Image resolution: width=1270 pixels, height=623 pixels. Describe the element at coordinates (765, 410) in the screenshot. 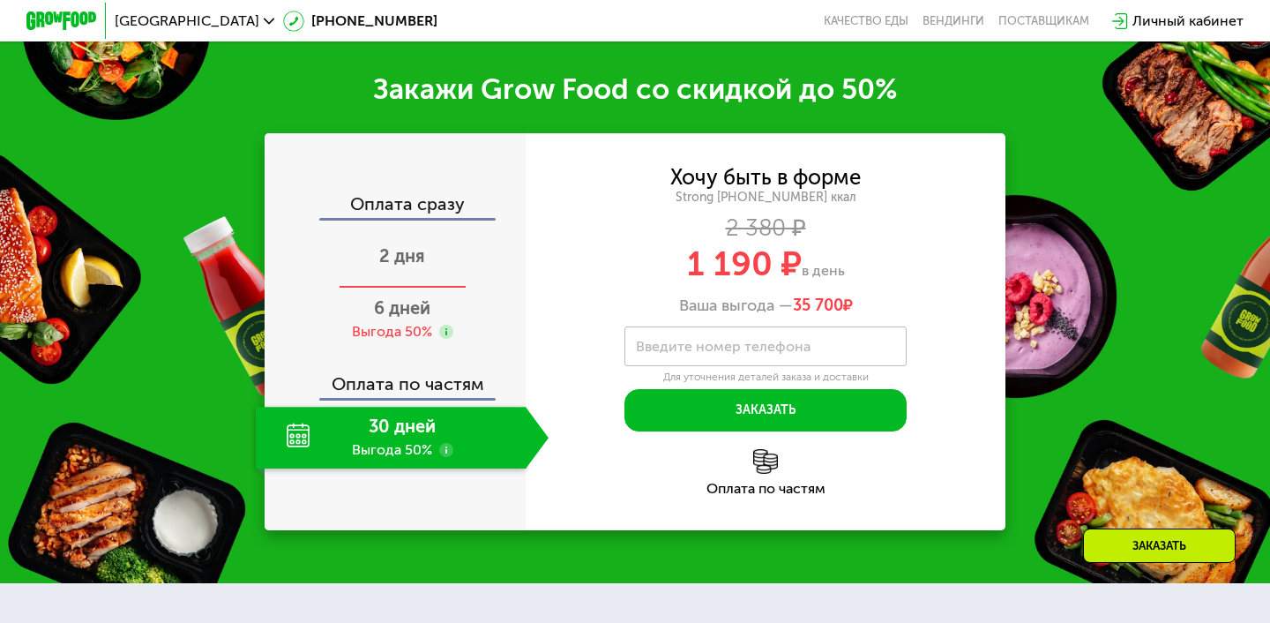

I see `button: Заказать` at that location.